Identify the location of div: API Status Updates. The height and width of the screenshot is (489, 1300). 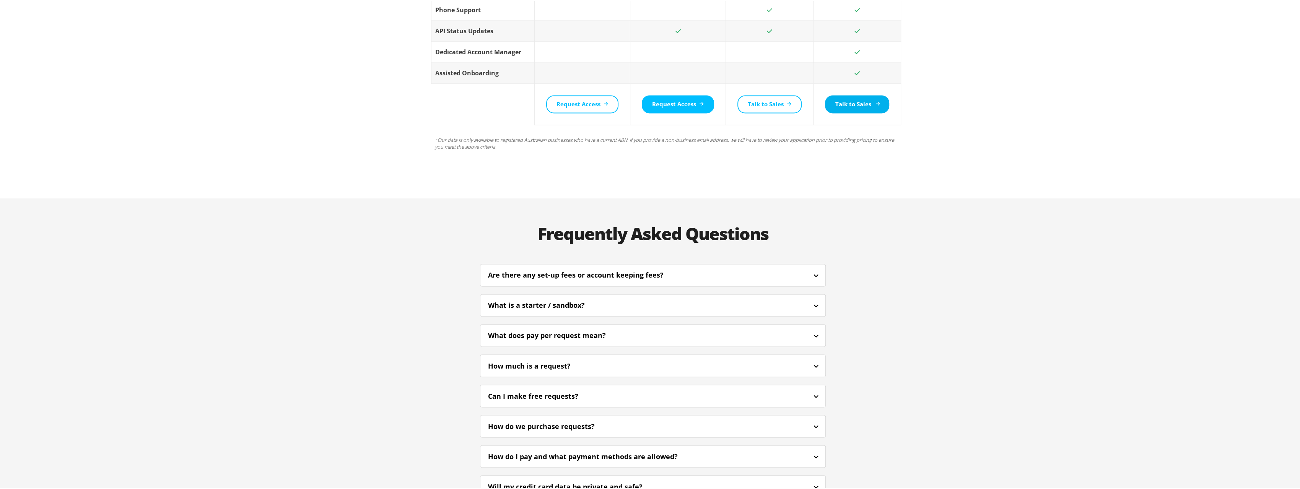
(483, 30).